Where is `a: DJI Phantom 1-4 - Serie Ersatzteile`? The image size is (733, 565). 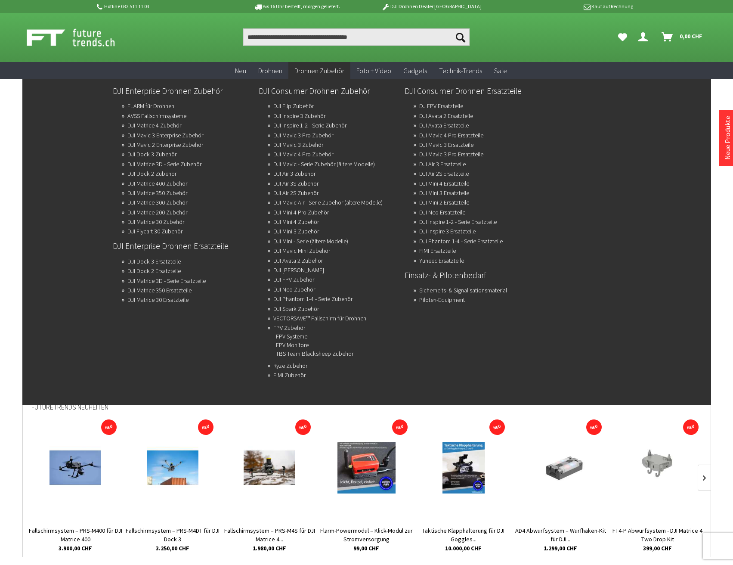 a: DJI Phantom 1-4 - Serie Ersatzteile is located at coordinates (461, 241).